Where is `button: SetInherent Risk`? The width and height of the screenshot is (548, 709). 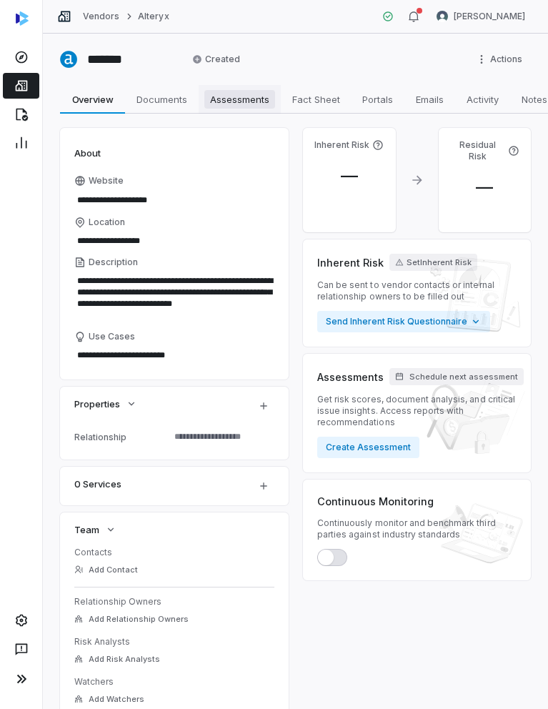 button: SetInherent Risk is located at coordinates (433, 262).